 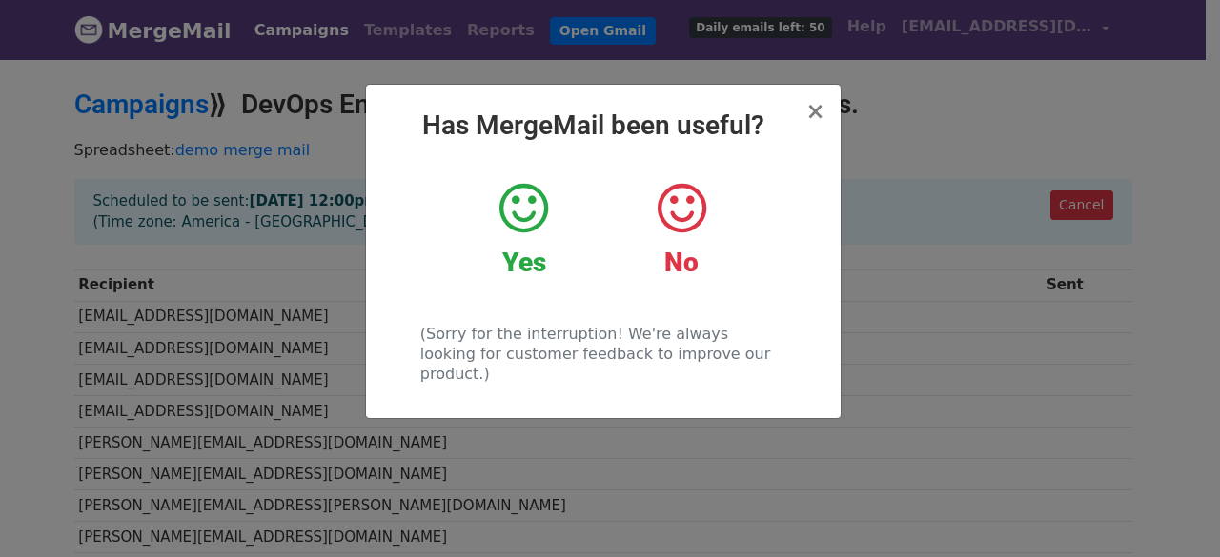 I want to click on button: Close, so click(x=815, y=111).